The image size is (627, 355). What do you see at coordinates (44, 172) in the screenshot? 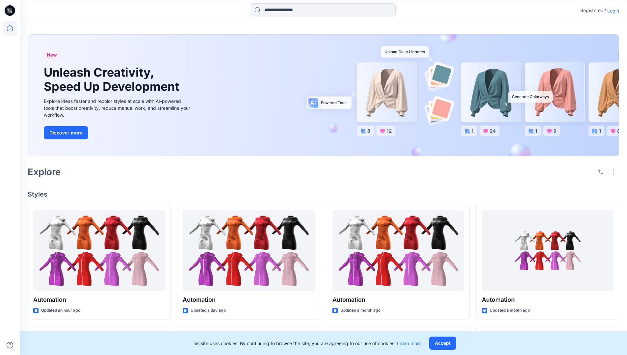
I see `h2: Explore` at bounding box center [44, 172].